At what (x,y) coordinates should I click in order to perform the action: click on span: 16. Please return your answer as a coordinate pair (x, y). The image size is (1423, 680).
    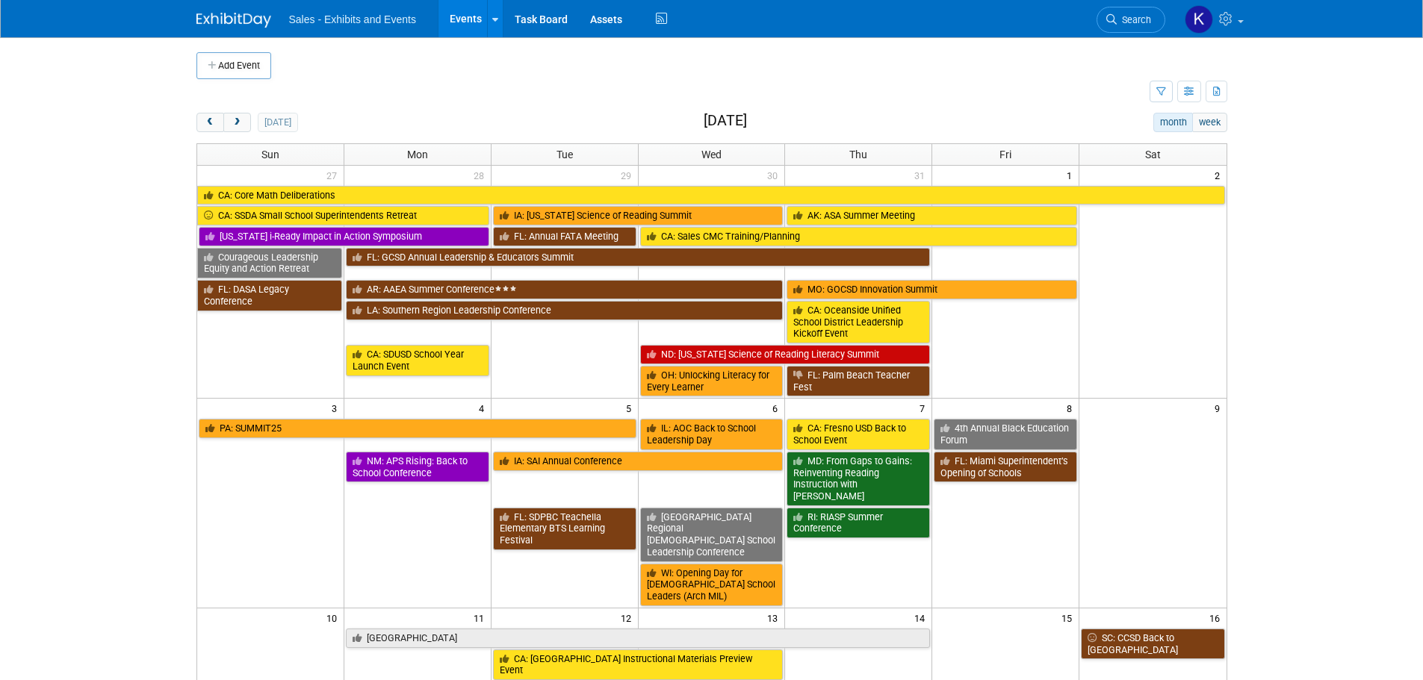
    Looking at the image, I should click on (1216, 618).